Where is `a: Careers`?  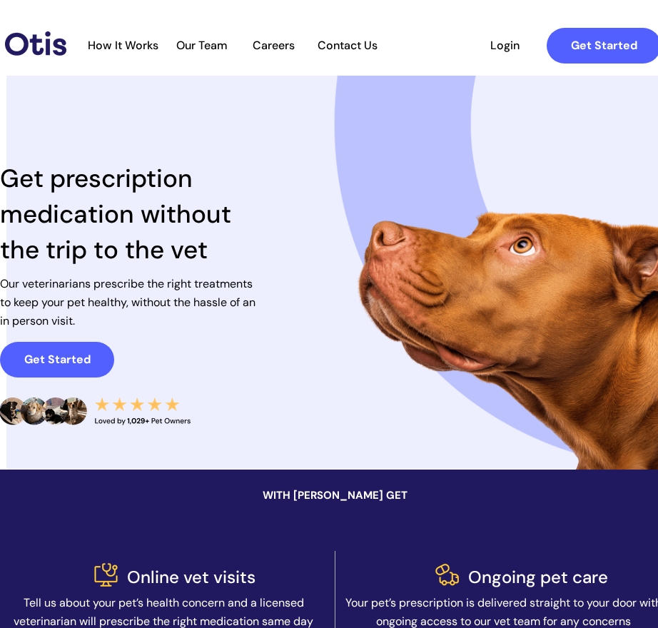 a: Careers is located at coordinates (273, 46).